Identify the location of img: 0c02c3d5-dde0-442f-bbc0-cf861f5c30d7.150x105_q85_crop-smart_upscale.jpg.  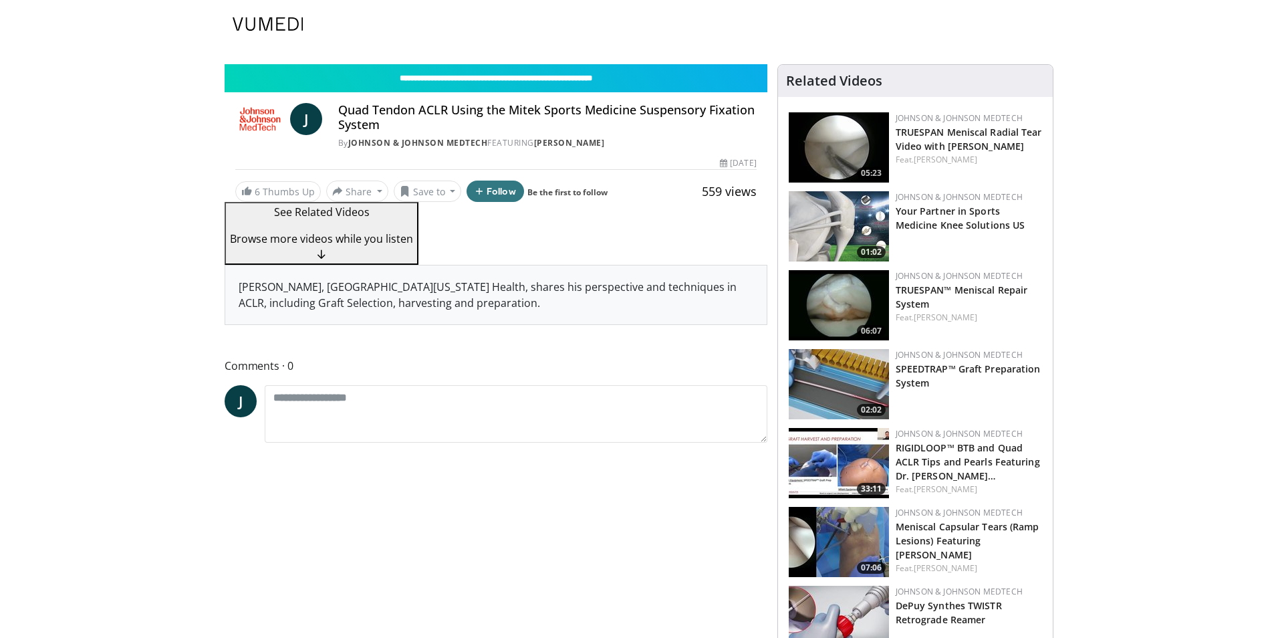
(839, 541).